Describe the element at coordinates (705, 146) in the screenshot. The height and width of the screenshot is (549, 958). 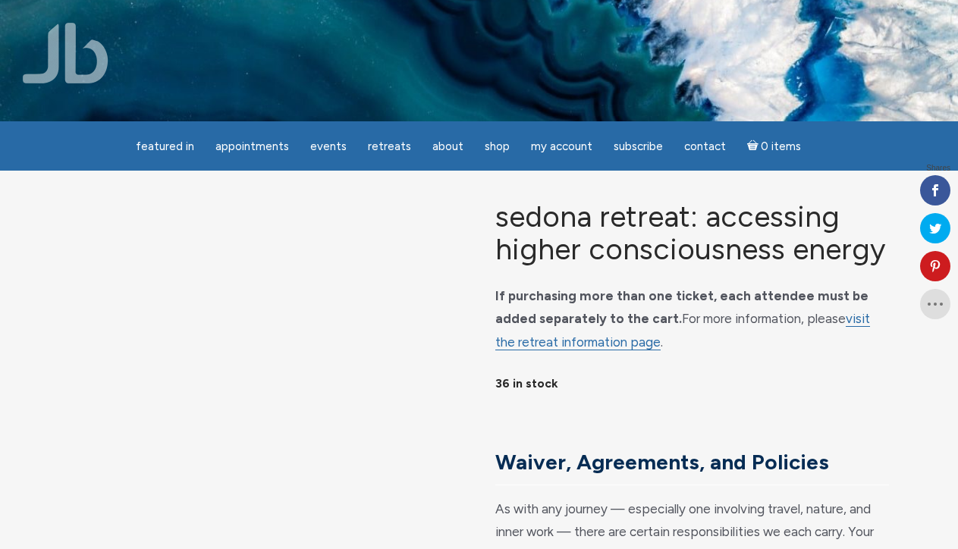
I see `a: Contact` at that location.